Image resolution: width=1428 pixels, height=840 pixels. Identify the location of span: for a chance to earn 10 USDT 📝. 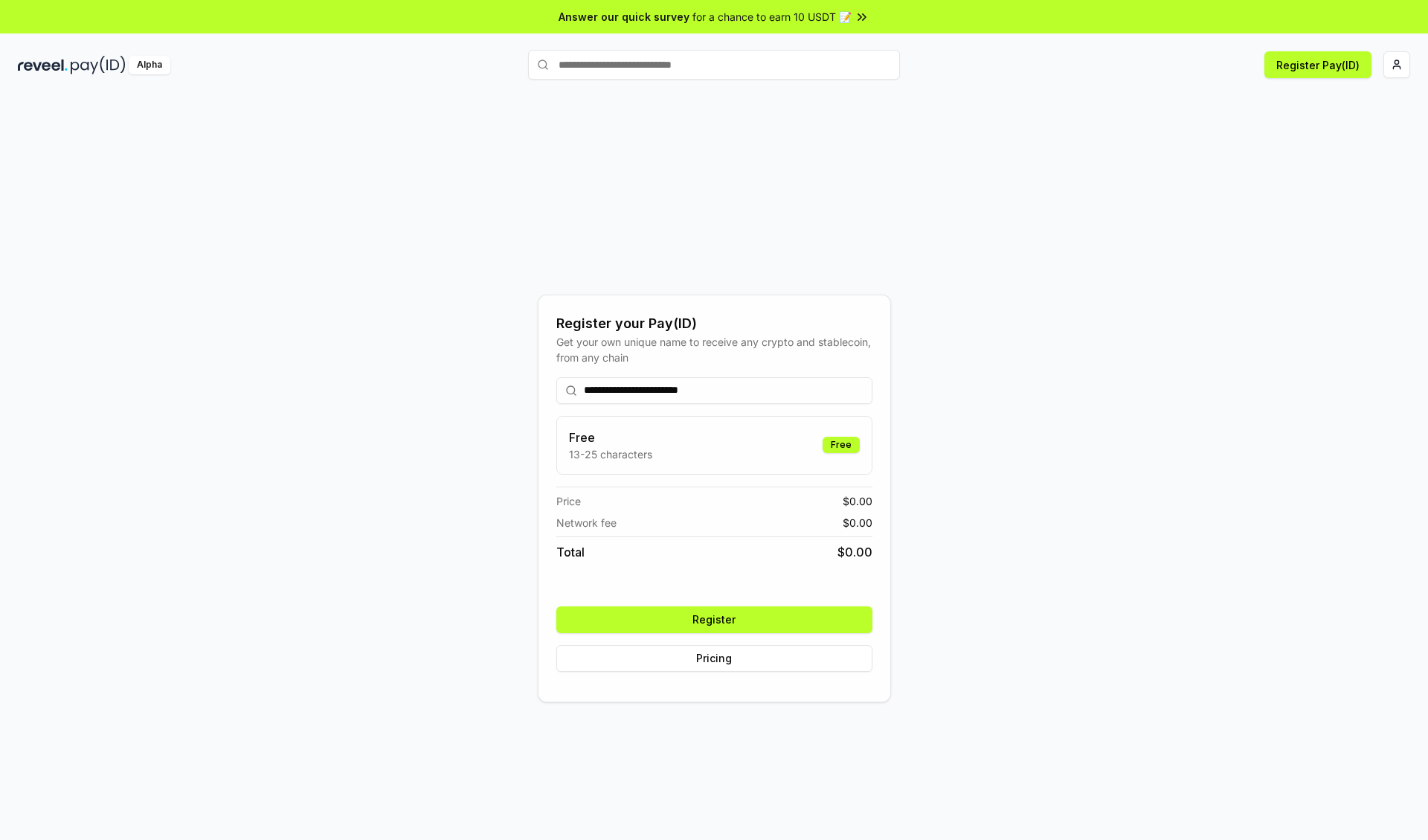
(772, 17).